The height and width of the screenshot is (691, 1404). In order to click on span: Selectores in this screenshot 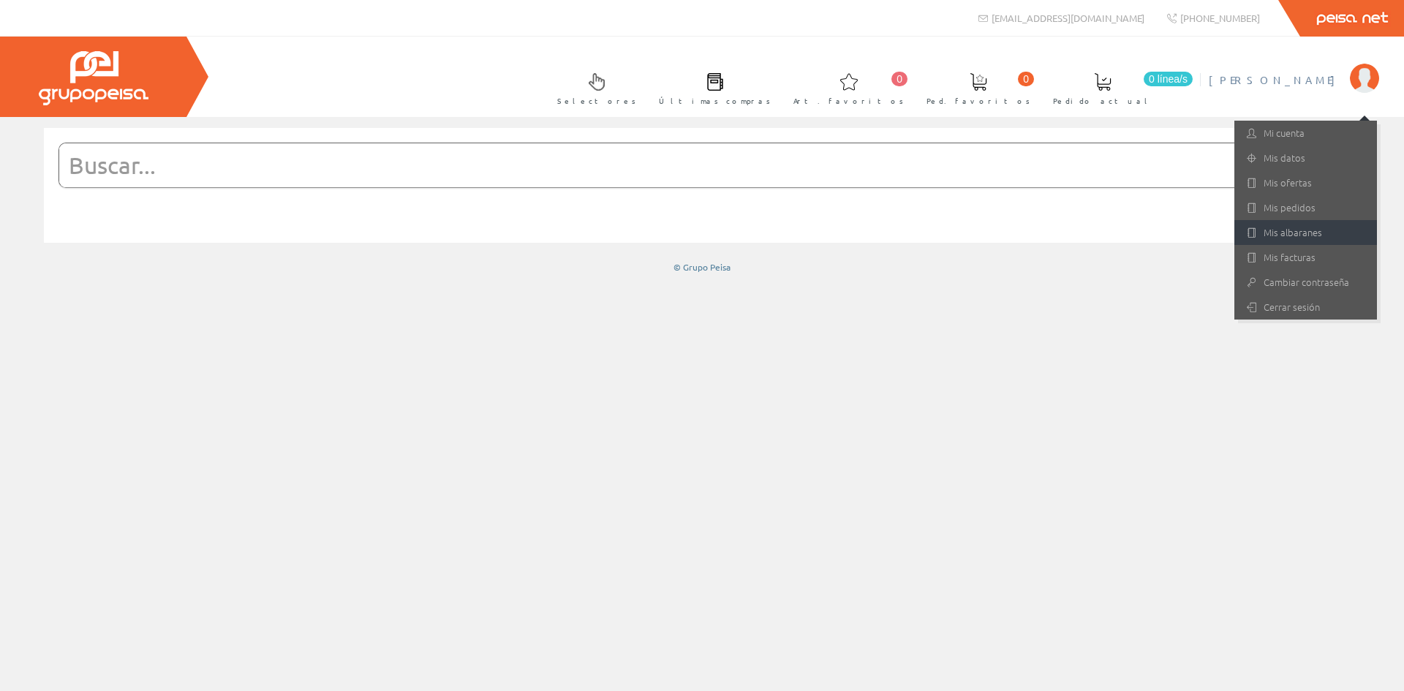, I will do `click(597, 101)`.